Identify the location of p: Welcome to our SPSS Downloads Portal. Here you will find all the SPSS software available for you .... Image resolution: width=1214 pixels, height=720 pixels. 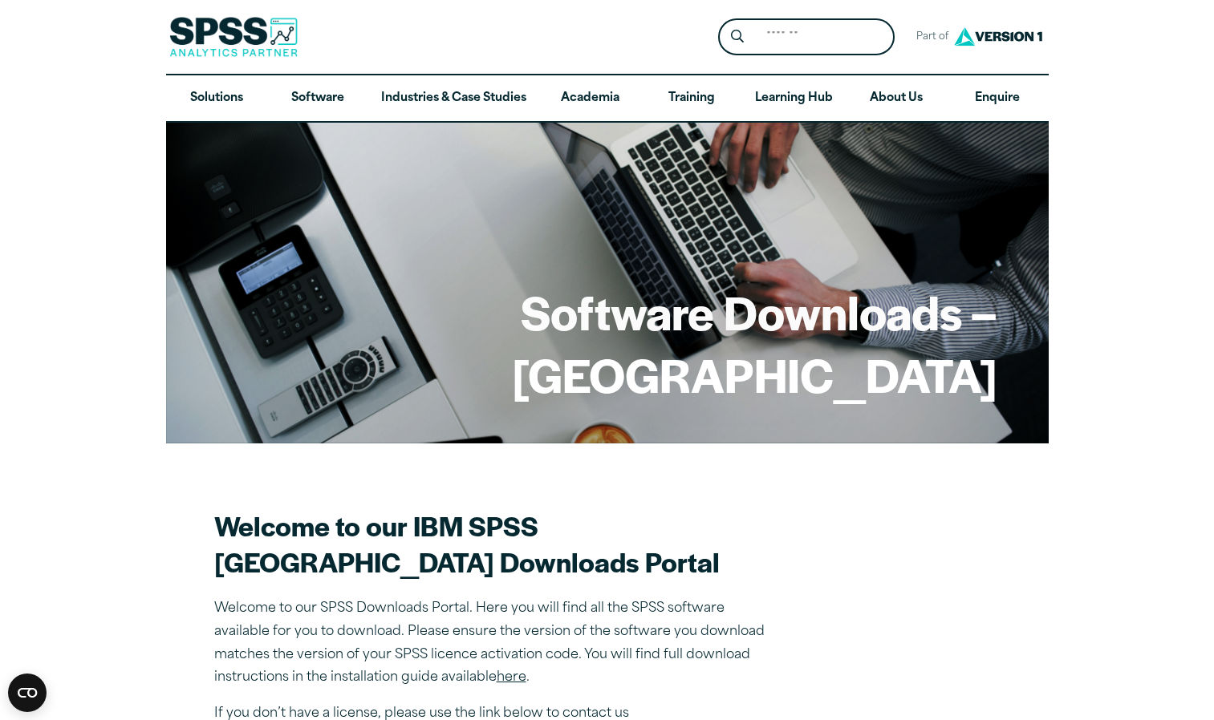
(495, 643).